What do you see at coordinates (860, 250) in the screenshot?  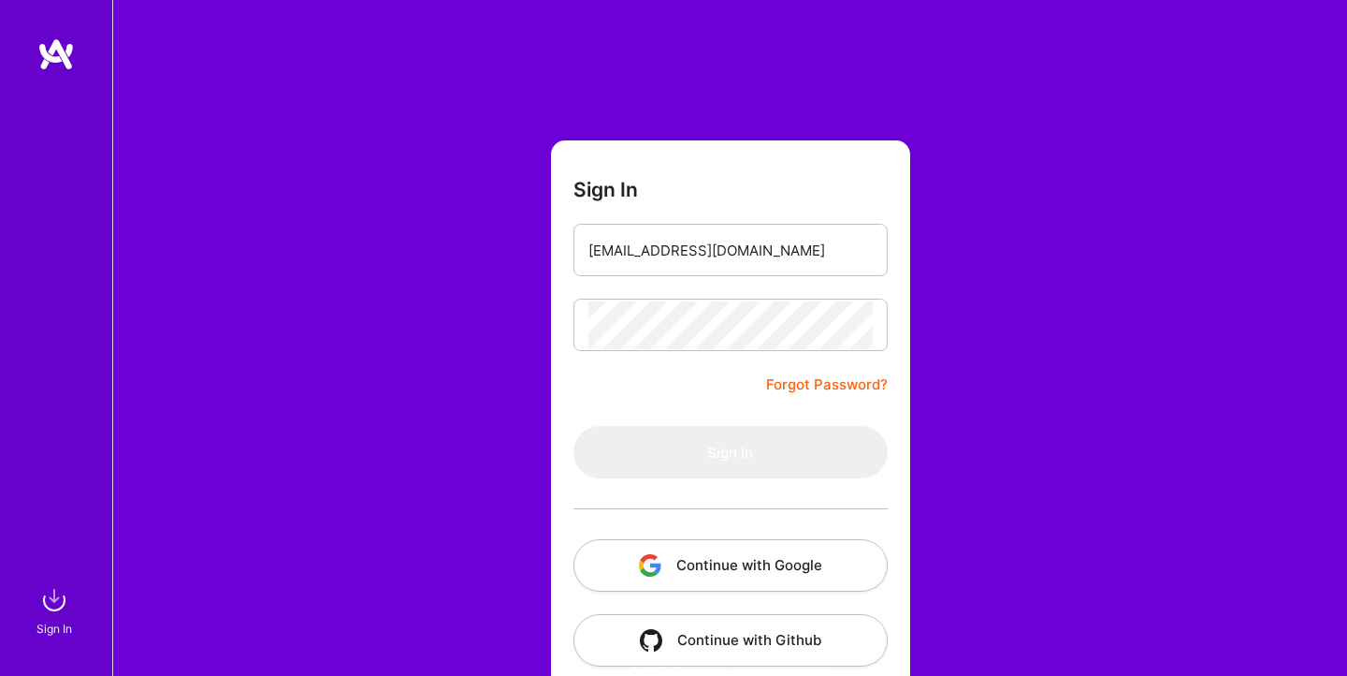 I see `keeper-lock: Open Keeper Popup` at bounding box center [860, 250].